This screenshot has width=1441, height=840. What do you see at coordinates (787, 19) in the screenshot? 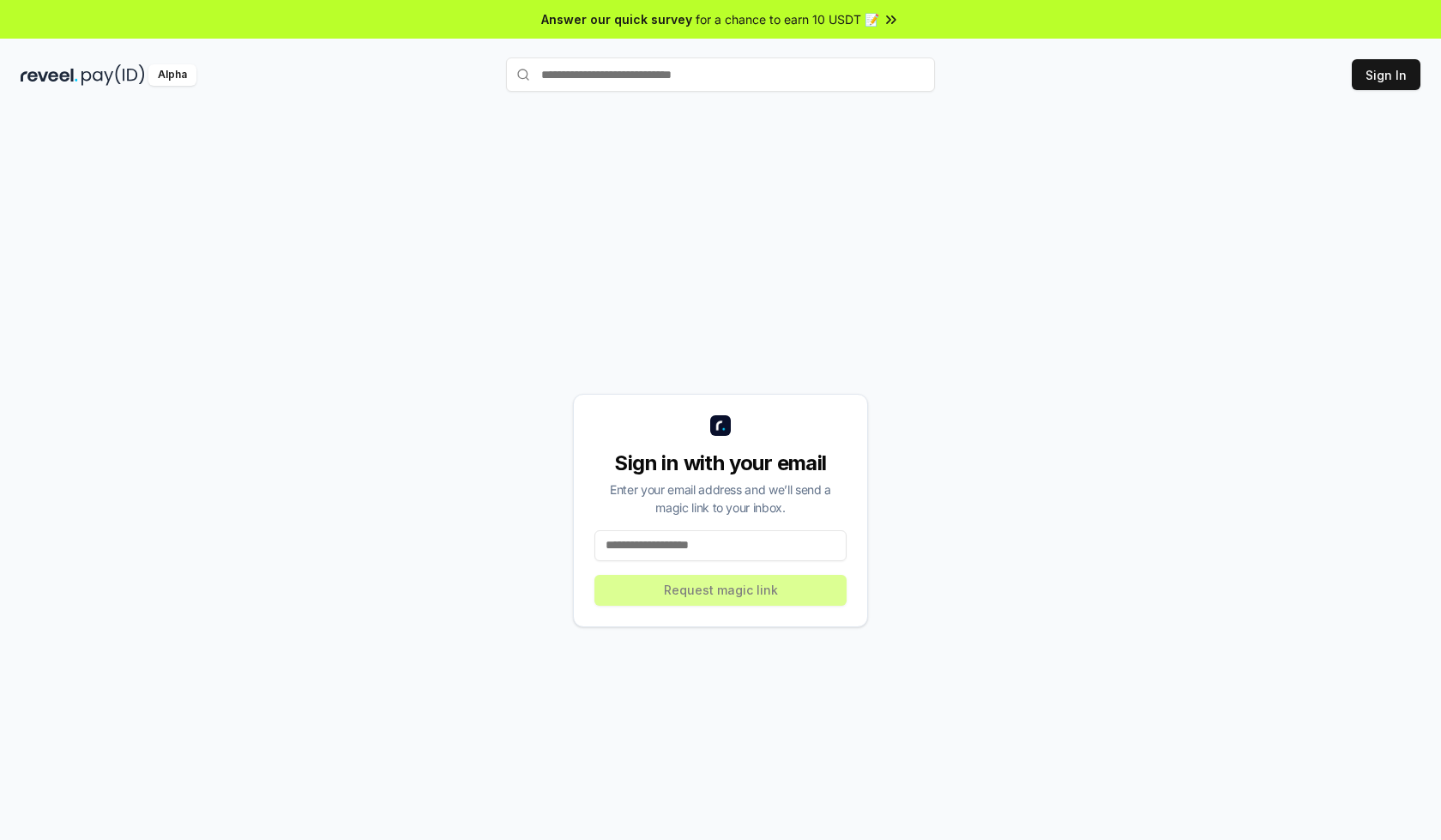
I see `span: for a chance to earn 10 USDT 📝` at bounding box center [787, 19].